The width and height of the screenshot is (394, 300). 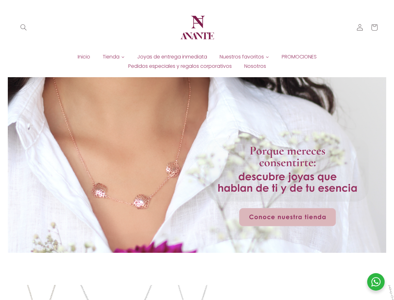 I want to click on span: PROMOCIONES, so click(x=299, y=57).